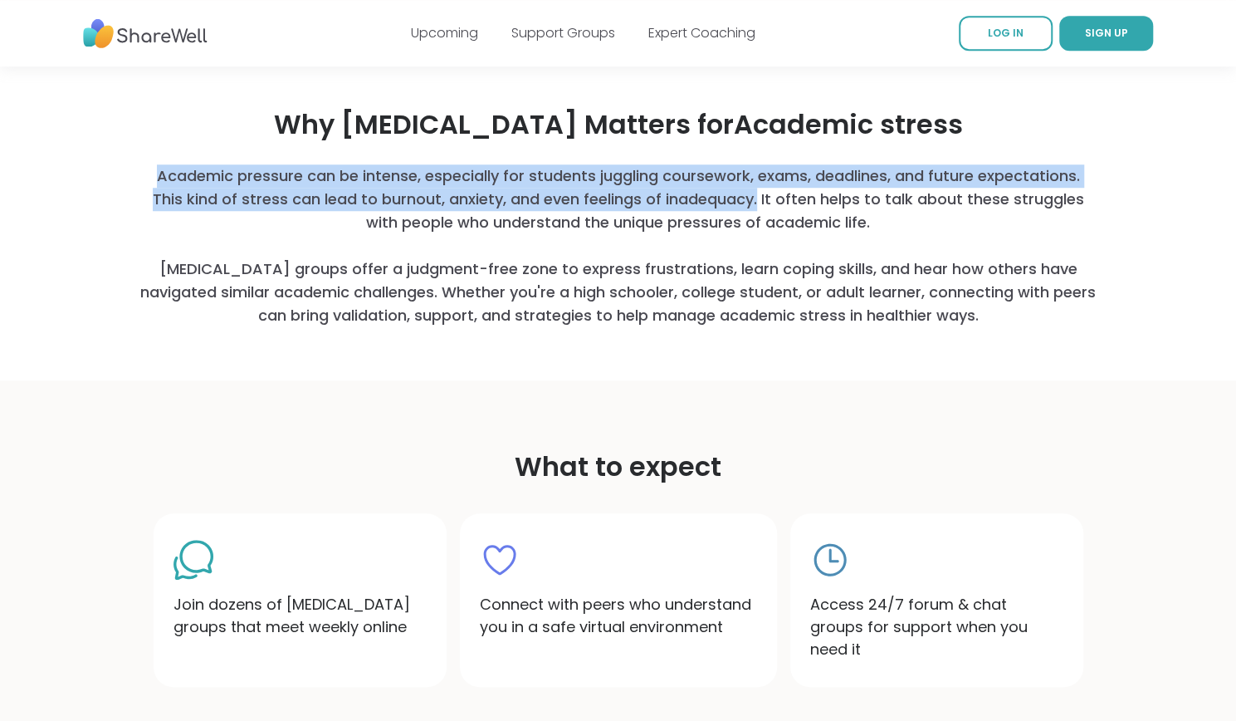 This screenshot has width=1236, height=721. Describe the element at coordinates (618, 467) in the screenshot. I see `h4: What to expect` at that location.